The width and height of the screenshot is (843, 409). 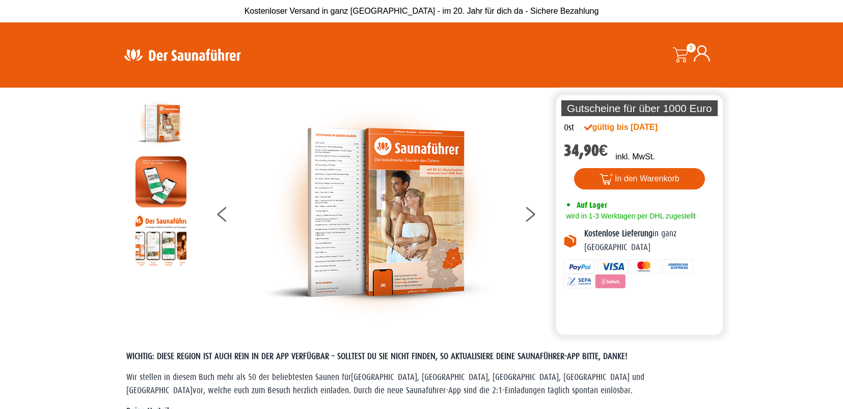 What do you see at coordinates (238, 377) in the screenshot?
I see `span: Wir stellen in diesem Buch mehr als 50 der beliebtesten Saunen für` at bounding box center [238, 377].